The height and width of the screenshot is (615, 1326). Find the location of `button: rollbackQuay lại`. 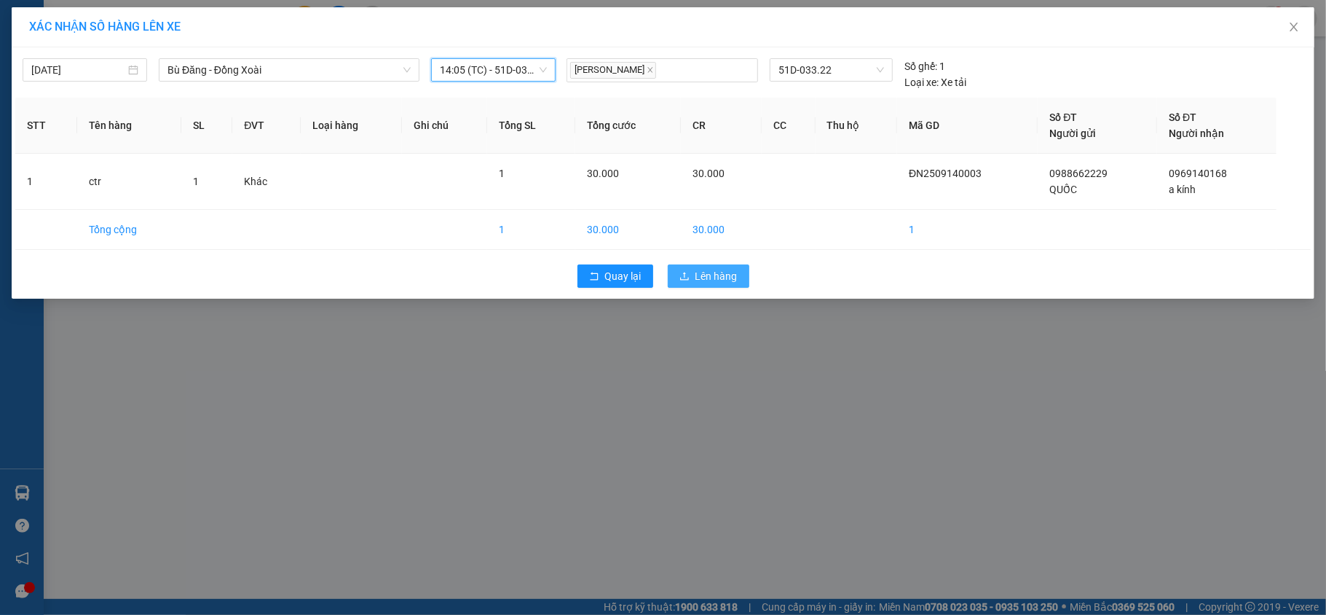

button: rollbackQuay lại is located at coordinates (615, 276).